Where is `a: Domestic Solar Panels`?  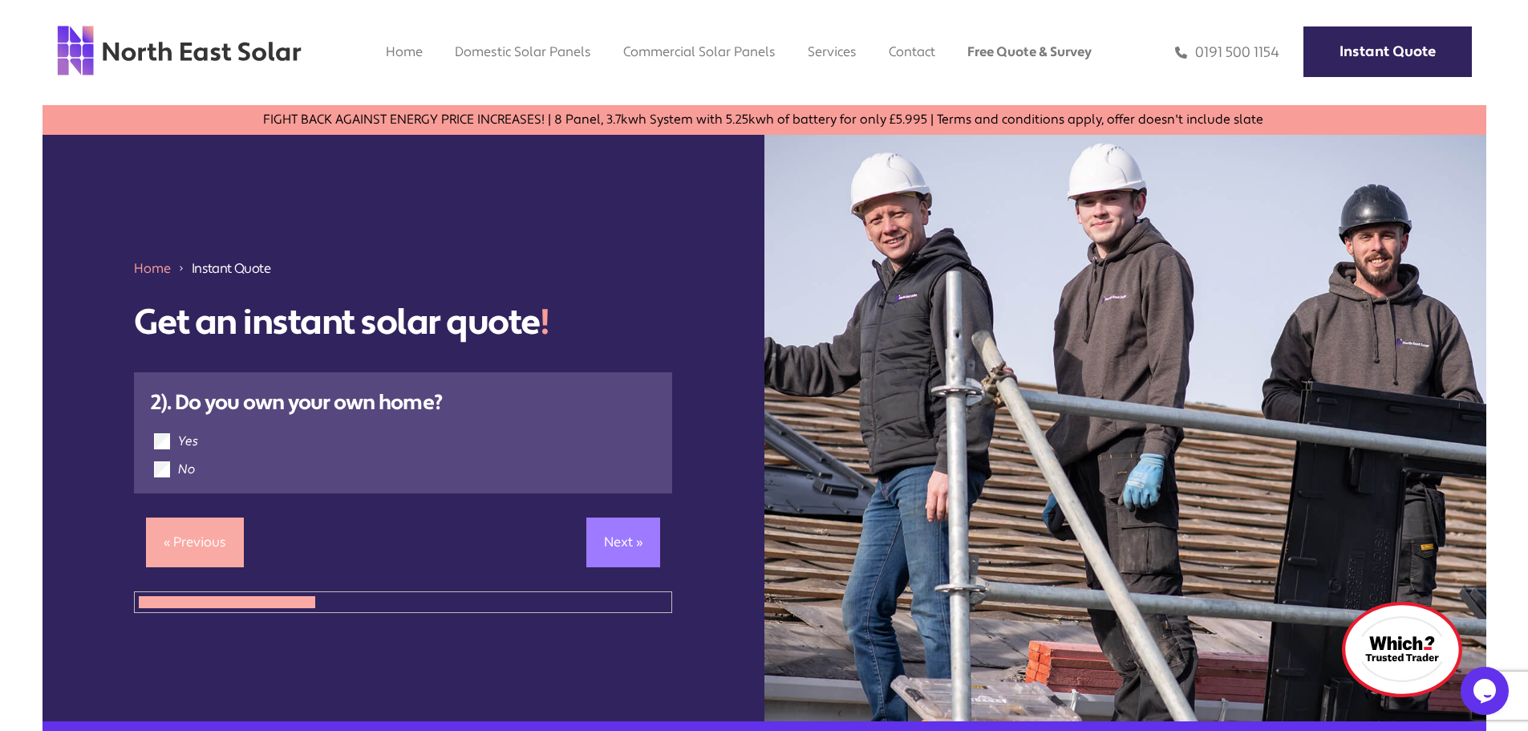 a: Domestic Solar Panels is located at coordinates (523, 51).